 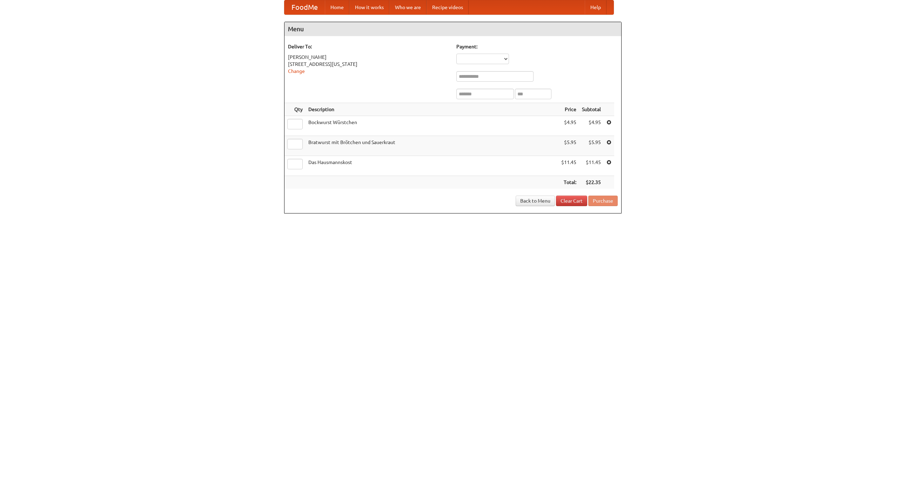 I want to click on a: Who we are, so click(x=408, y=7).